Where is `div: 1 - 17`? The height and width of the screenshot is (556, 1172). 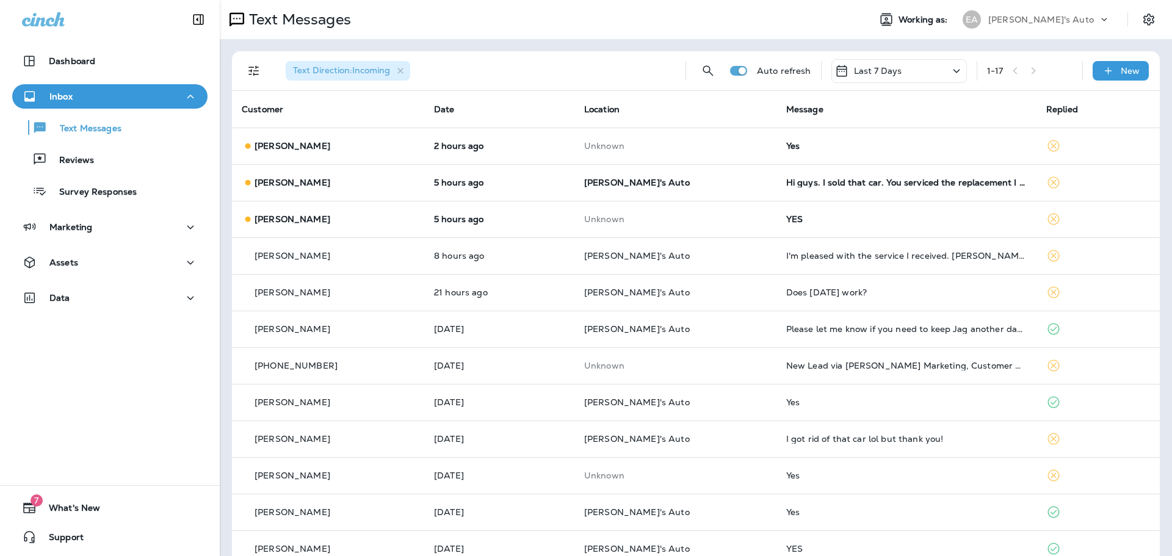 div: 1 - 17 is located at coordinates (995, 71).